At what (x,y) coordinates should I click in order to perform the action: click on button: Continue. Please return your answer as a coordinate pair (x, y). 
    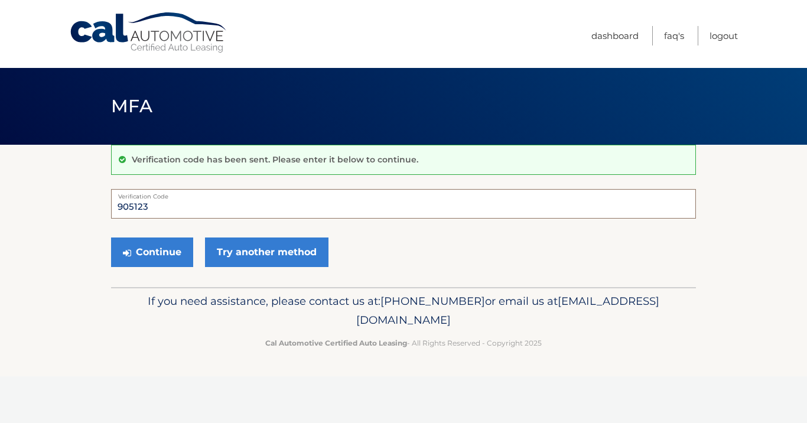
    Looking at the image, I should click on (152, 252).